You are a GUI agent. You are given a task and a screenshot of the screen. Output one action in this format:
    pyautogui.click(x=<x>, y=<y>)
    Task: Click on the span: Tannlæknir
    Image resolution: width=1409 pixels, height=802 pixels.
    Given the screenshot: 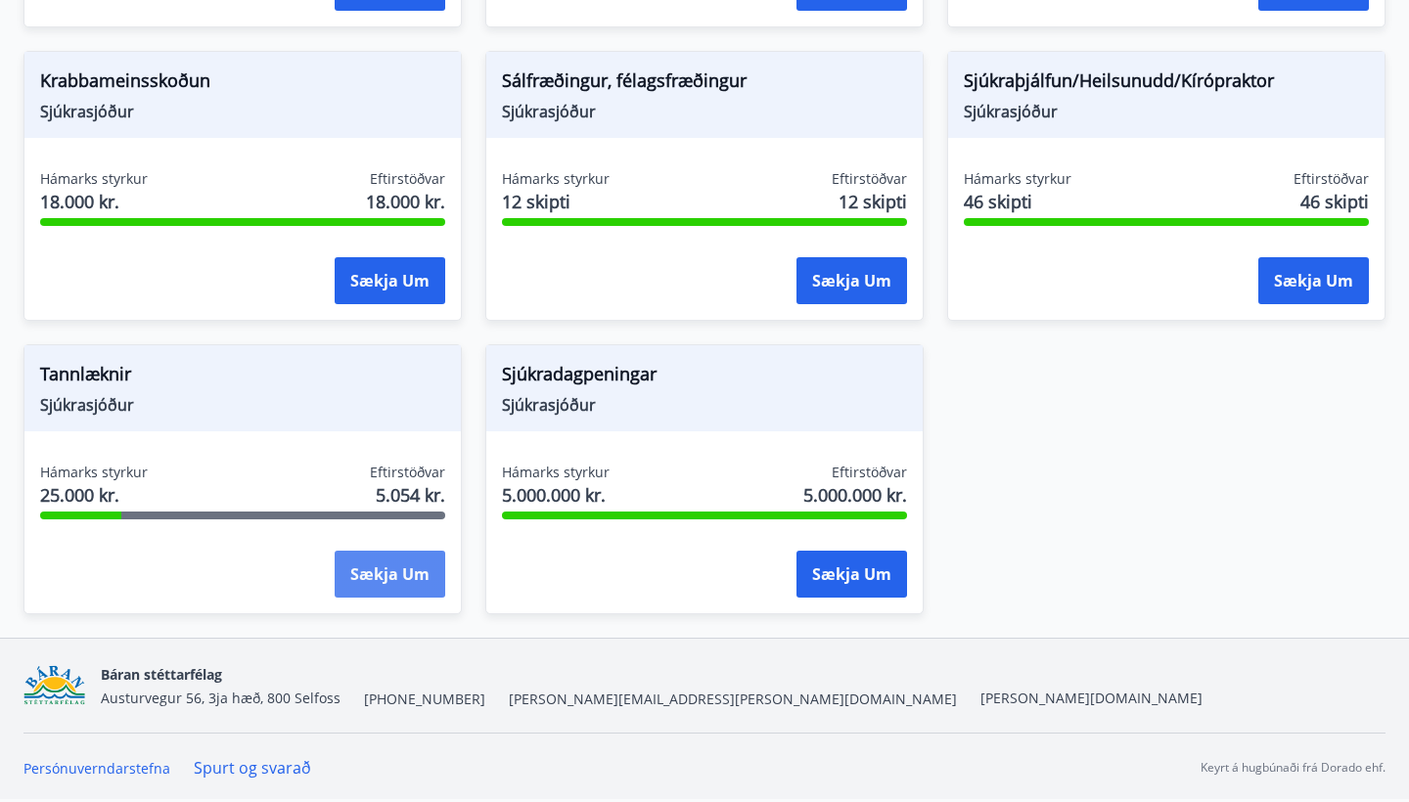 What is the action you would take?
    pyautogui.click(x=243, y=378)
    